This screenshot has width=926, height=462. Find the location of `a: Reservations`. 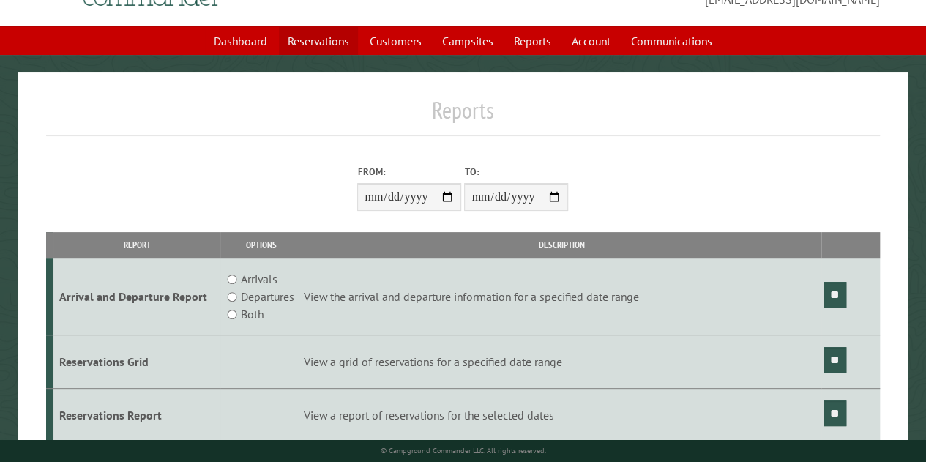

a: Reservations is located at coordinates (318, 41).